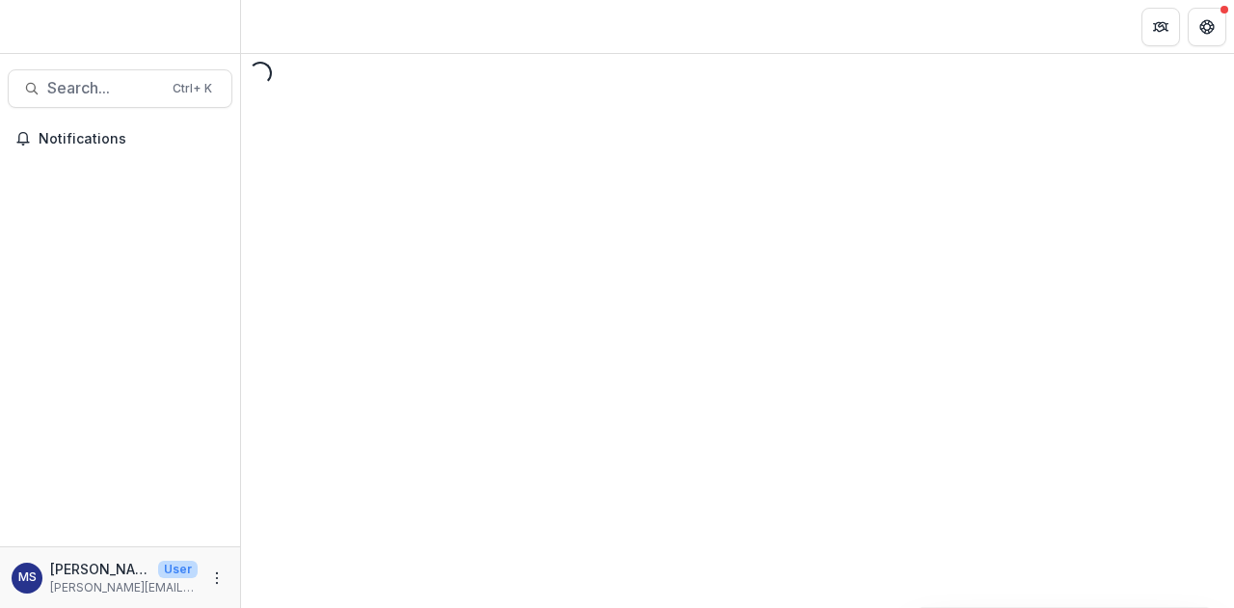 This screenshot has height=608, width=1234. Describe the element at coordinates (131, 139) in the screenshot. I see `span: Notifications` at that location.